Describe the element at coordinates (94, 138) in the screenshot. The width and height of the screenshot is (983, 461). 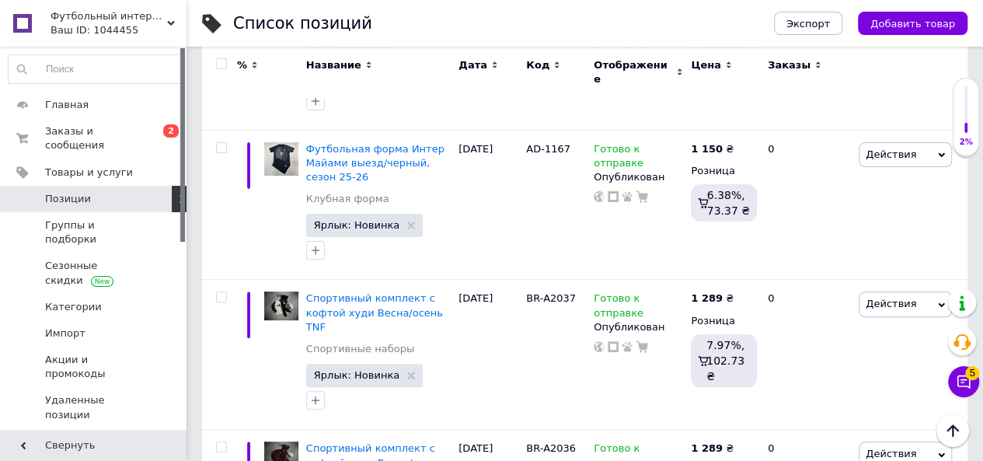
I see `span: Заказы и сообщения` at that location.